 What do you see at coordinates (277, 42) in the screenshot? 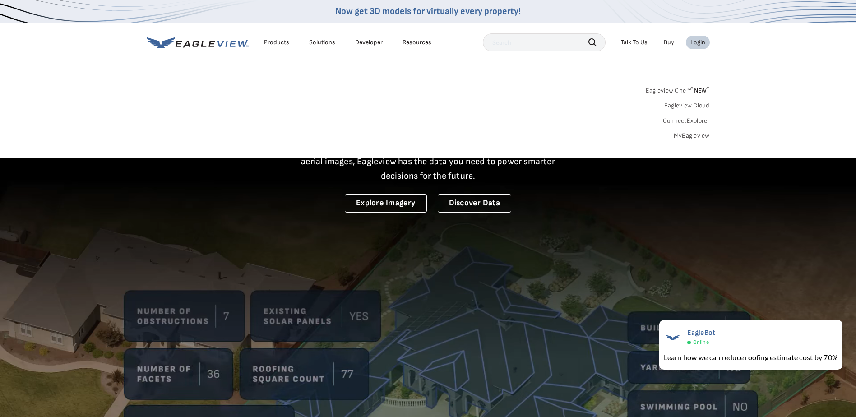
I see `div: Products` at bounding box center [277, 42].